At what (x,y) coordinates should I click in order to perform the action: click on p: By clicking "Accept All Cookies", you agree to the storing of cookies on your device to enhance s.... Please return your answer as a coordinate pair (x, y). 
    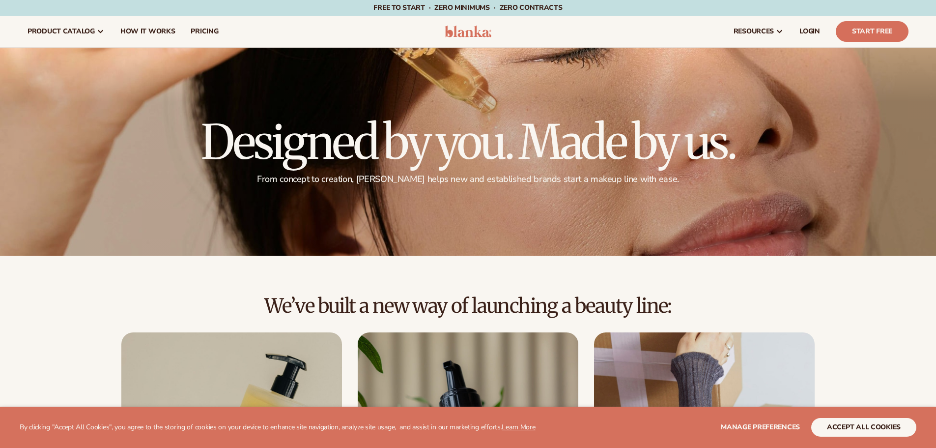
    Looking at the image, I should click on (278, 427).